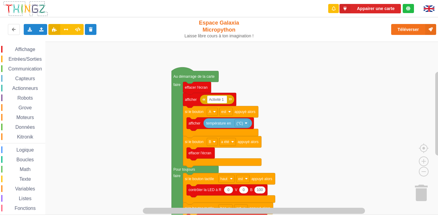 The image size is (438, 219). Describe the element at coordinates (223, 209) in the screenshot. I see `text: bas` at that location.